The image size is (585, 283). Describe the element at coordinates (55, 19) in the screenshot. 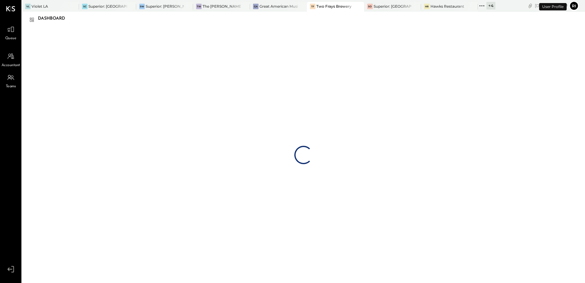

I see `div: Dashboard` at that location.